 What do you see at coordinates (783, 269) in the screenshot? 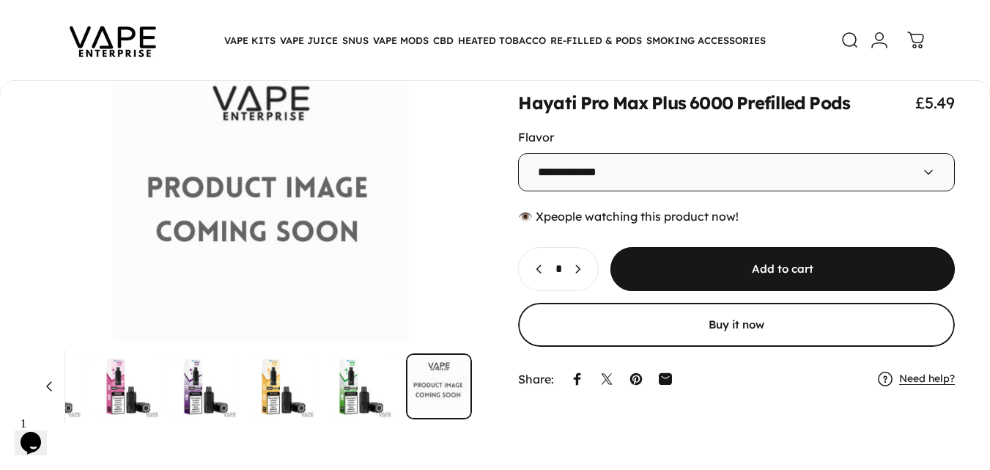
I see `button: Add to cart` at bounding box center [783, 269].